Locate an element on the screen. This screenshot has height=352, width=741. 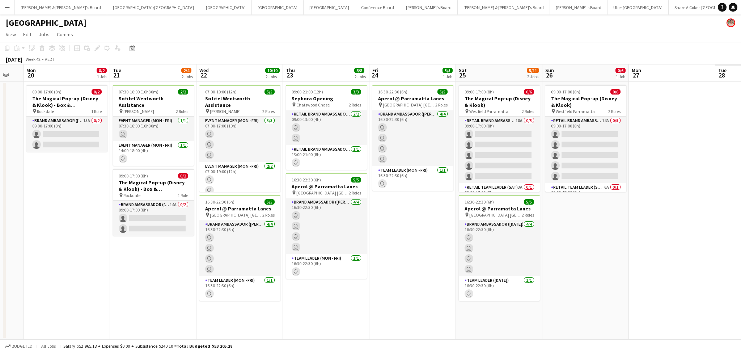
button: Budgeted is located at coordinates (18, 346).